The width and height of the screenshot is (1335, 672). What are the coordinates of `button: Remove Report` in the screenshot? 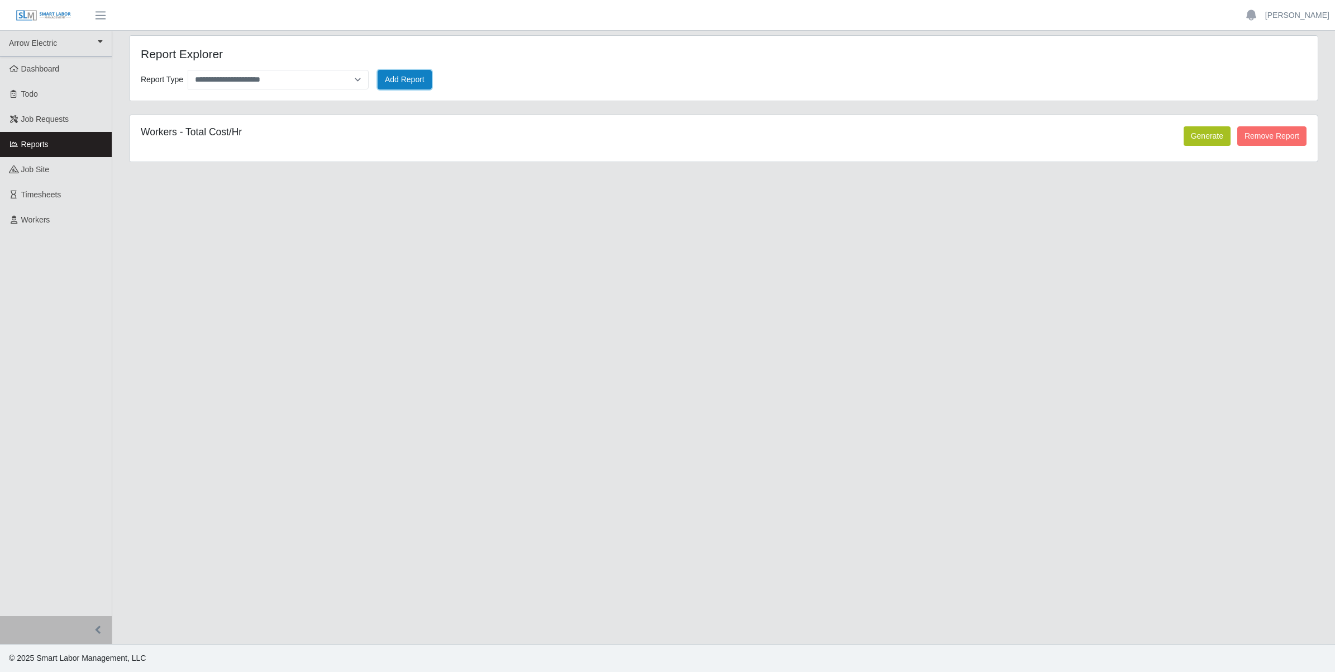 It's located at (1272, 136).